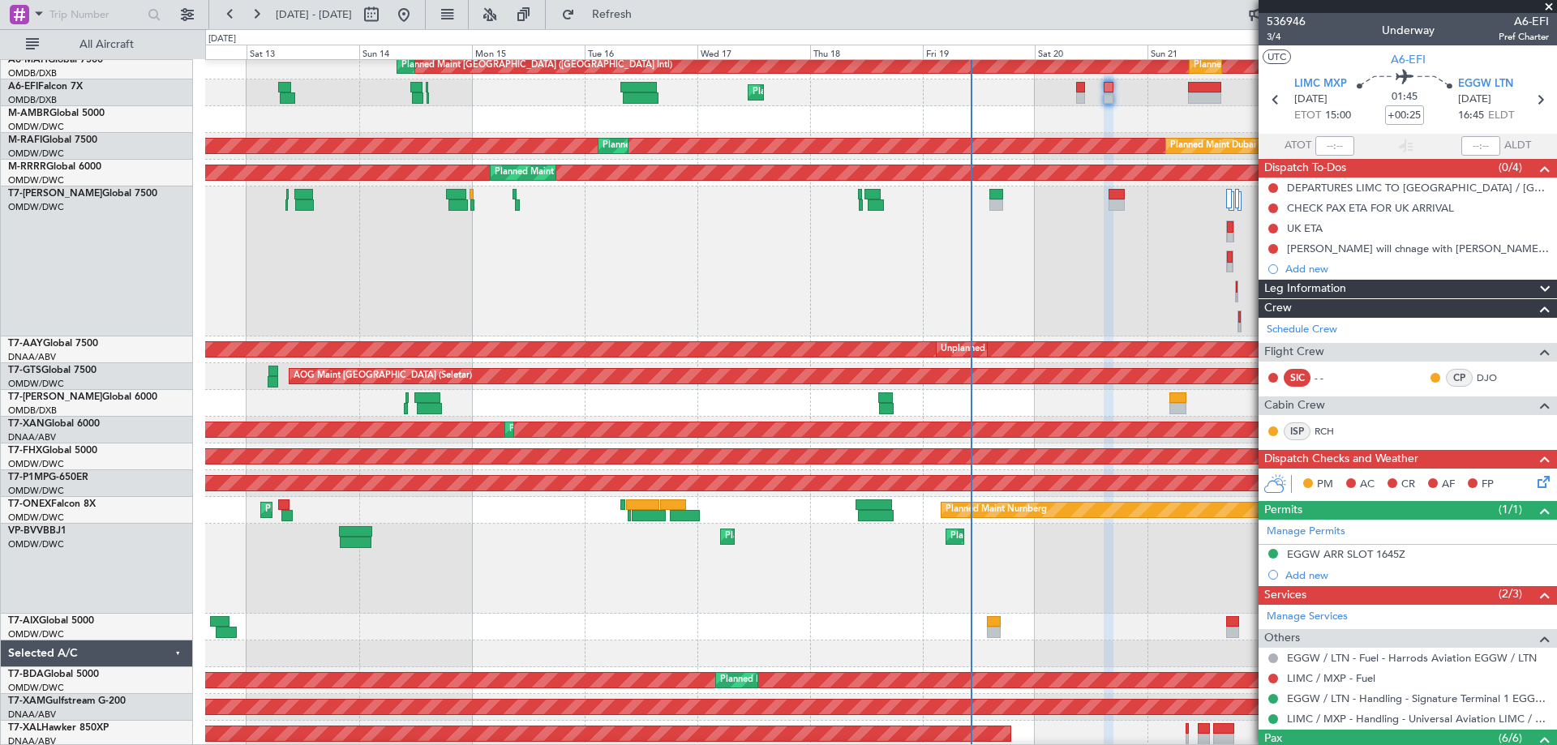  I want to click on span: Leg Information, so click(1305, 289).